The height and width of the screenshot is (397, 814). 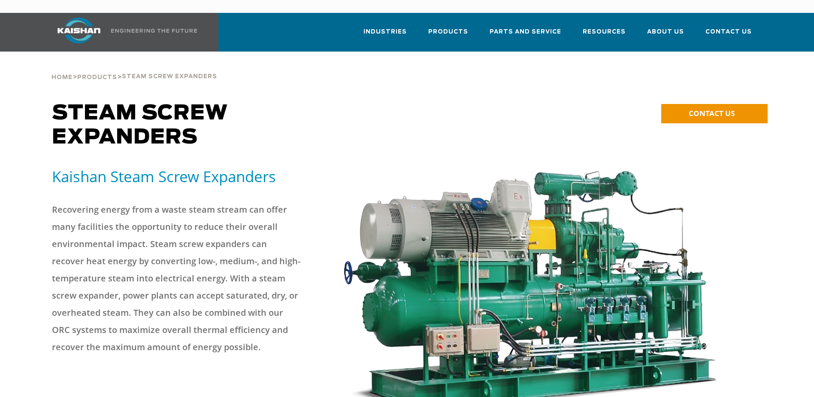 What do you see at coordinates (525, 32) in the screenshot?
I see `span: Parts and Service` at bounding box center [525, 32].